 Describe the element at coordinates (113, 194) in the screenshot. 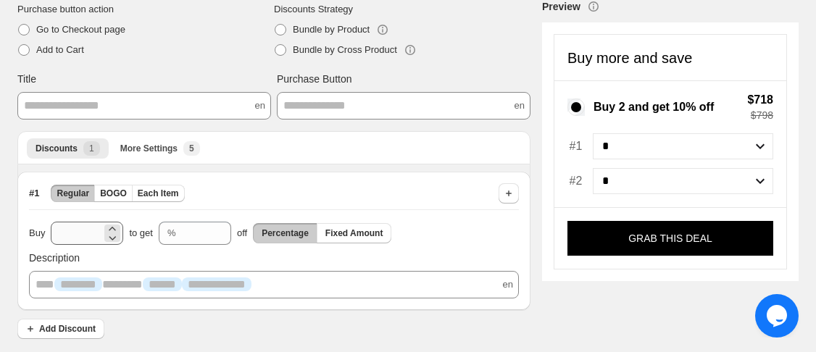

I see `button: BOGO` at that location.